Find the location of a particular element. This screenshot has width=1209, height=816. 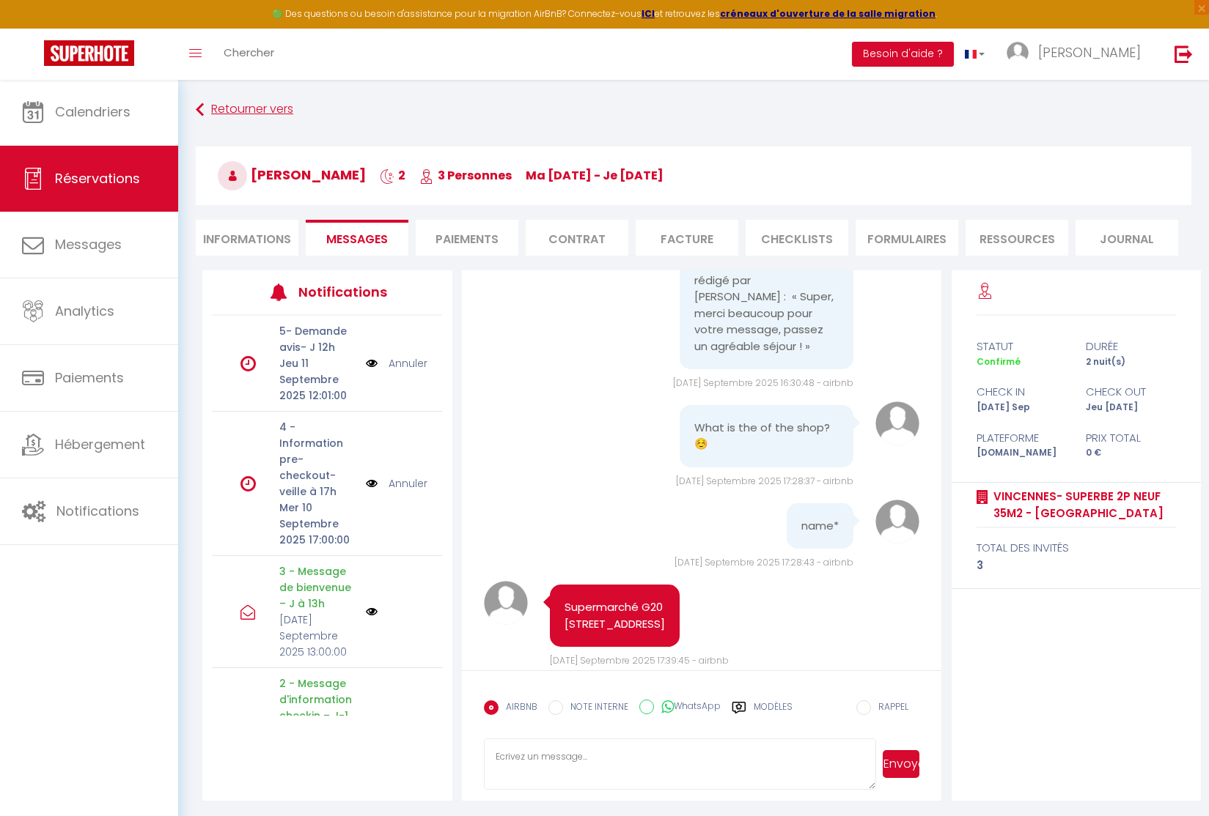

li: Facture is located at coordinates (687, 237).